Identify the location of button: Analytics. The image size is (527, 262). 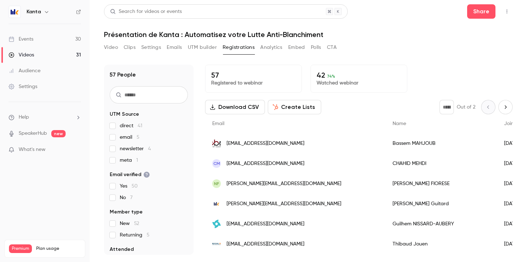
(272, 47).